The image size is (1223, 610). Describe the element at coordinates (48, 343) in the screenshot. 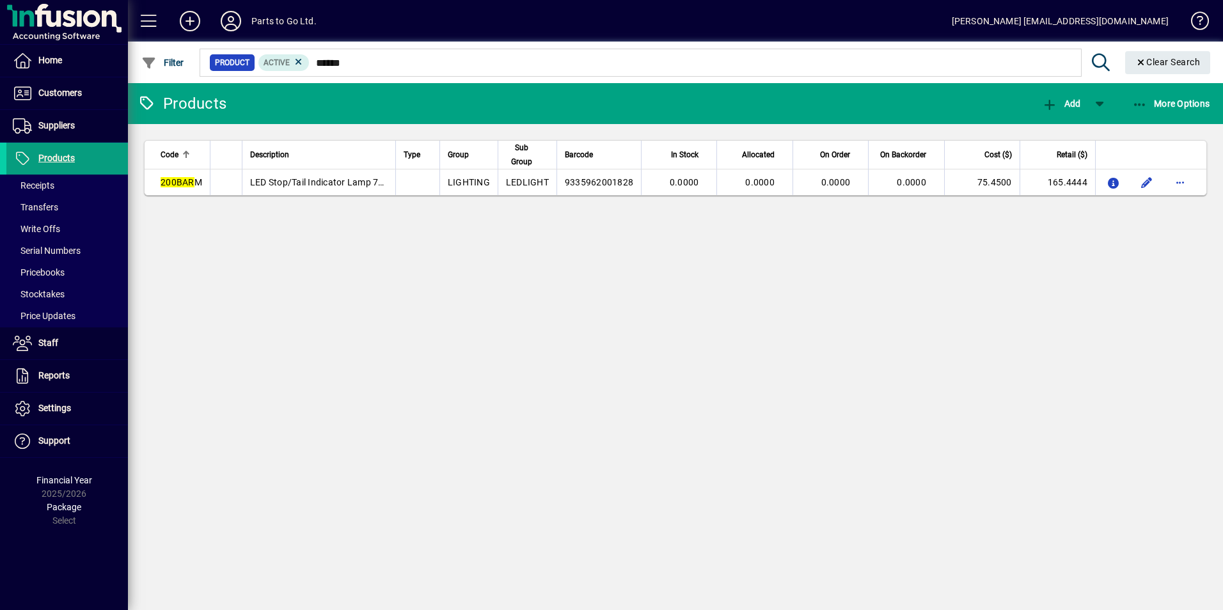

I see `span: Staff` at that location.